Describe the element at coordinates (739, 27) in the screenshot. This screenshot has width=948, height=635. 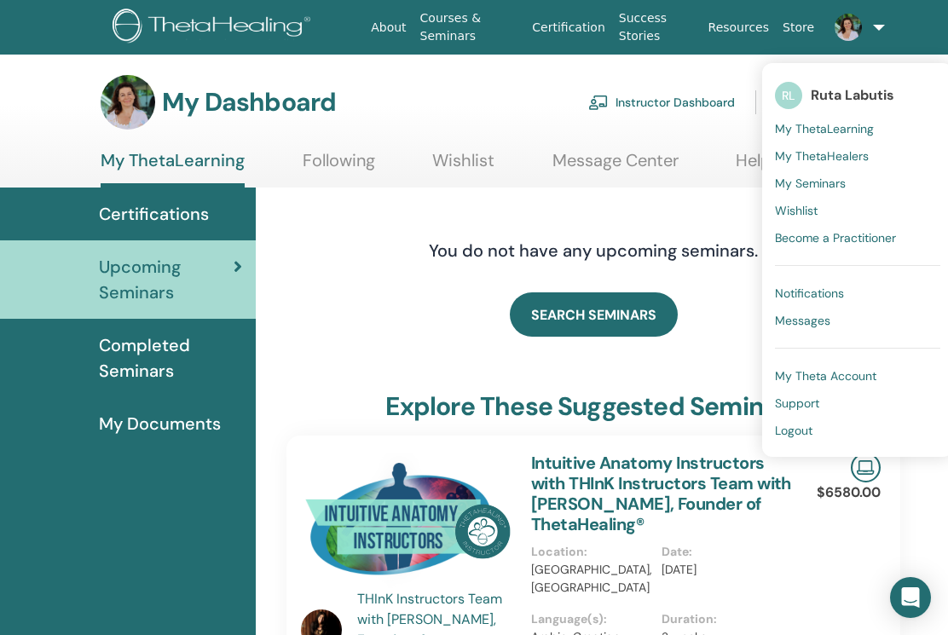
I see `a: Resources` at that location.